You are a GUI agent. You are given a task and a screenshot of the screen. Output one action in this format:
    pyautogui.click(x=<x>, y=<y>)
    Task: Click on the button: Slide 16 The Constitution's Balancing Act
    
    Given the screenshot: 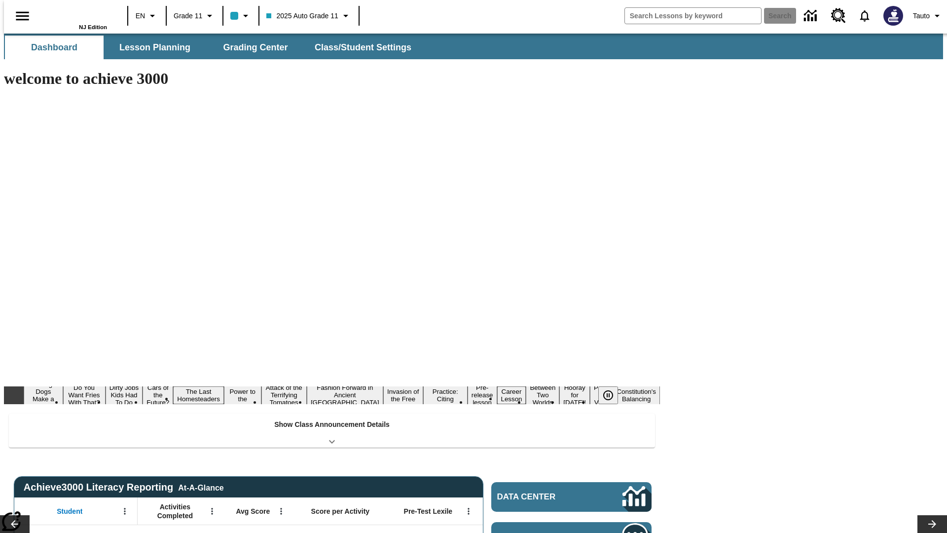 What is the action you would take?
    pyautogui.click(x=636, y=395)
    